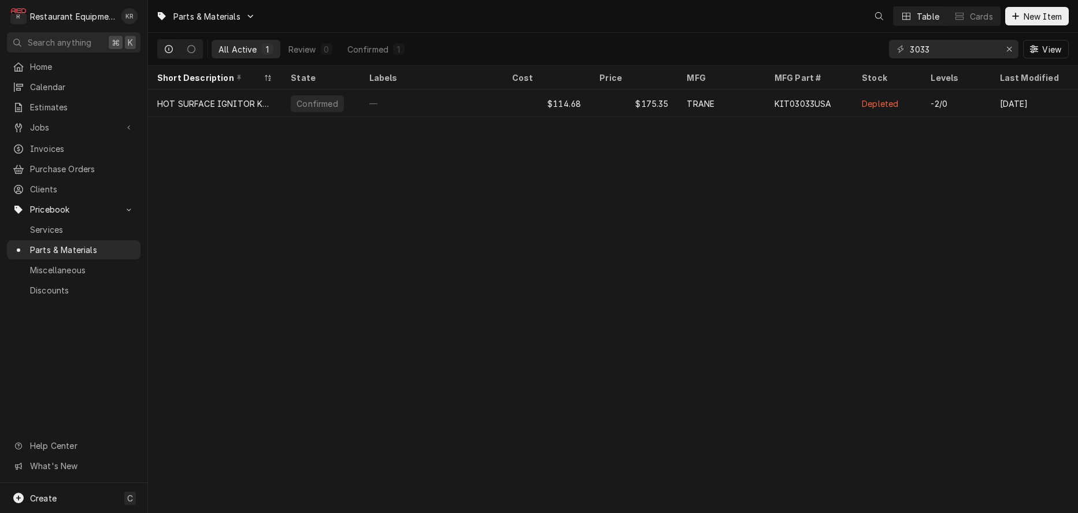  What do you see at coordinates (82, 270) in the screenshot?
I see `span: Miscellaneous` at bounding box center [82, 270].